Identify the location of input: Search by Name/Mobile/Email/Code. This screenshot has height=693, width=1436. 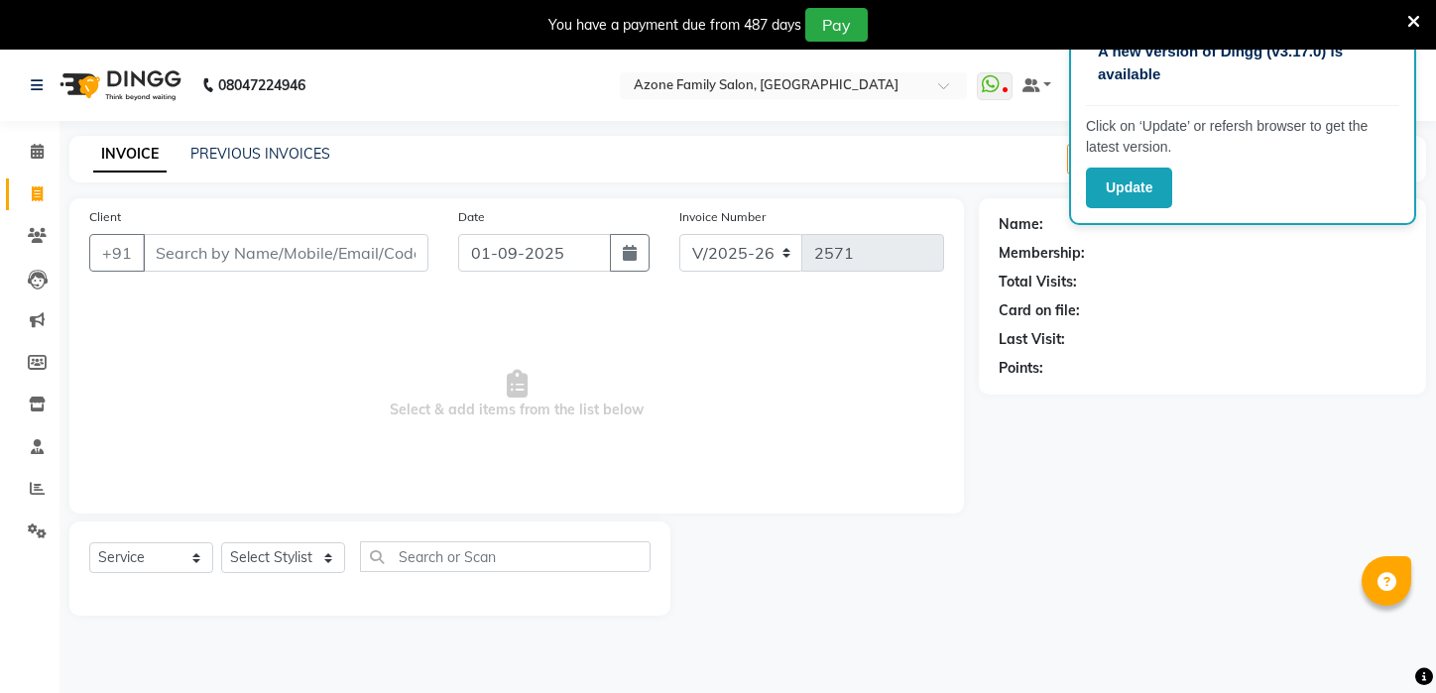
(286, 253).